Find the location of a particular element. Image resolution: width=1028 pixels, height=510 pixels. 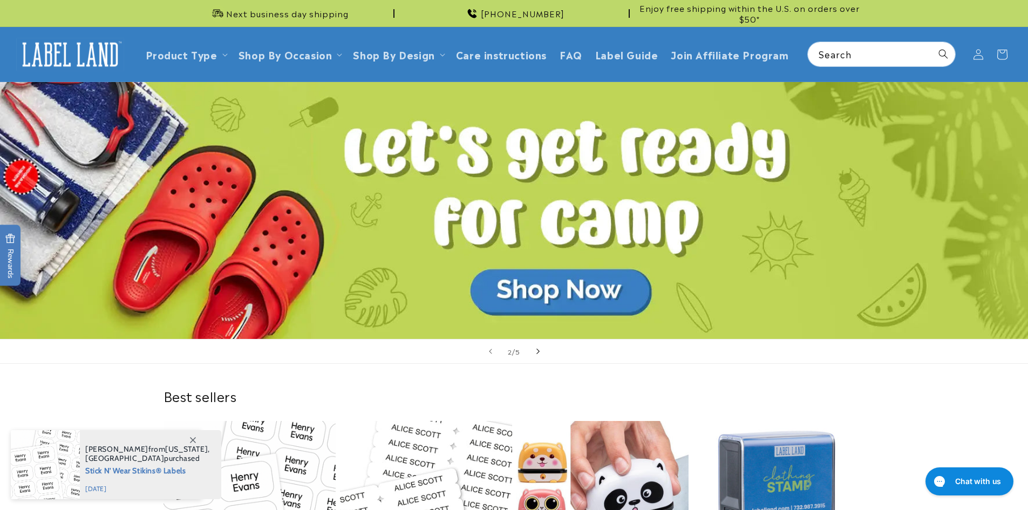

button: Next slide is located at coordinates (538, 351).